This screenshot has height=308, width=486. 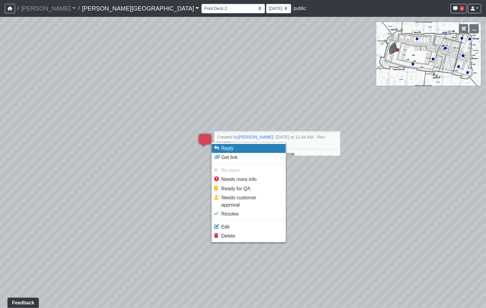 I want to click on span: Get link, so click(x=229, y=157).